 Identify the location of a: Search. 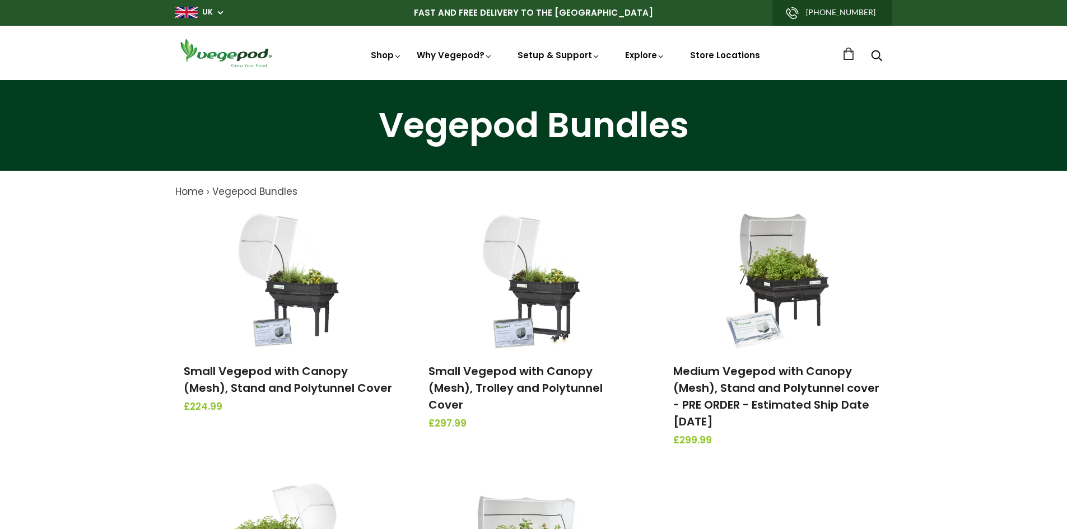
(876, 57).